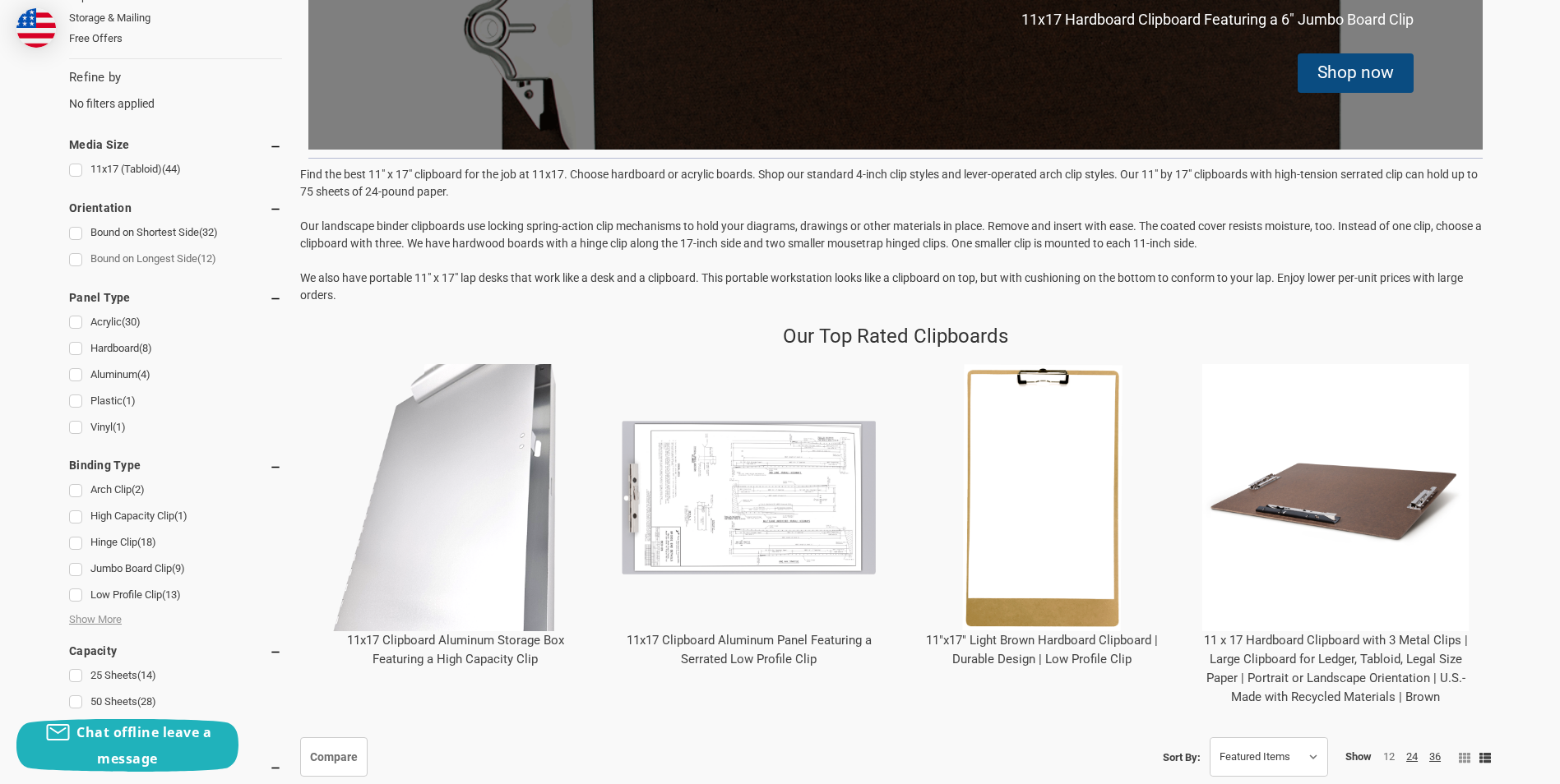 This screenshot has height=784, width=1560. I want to click on h5: Media Size, so click(175, 144).